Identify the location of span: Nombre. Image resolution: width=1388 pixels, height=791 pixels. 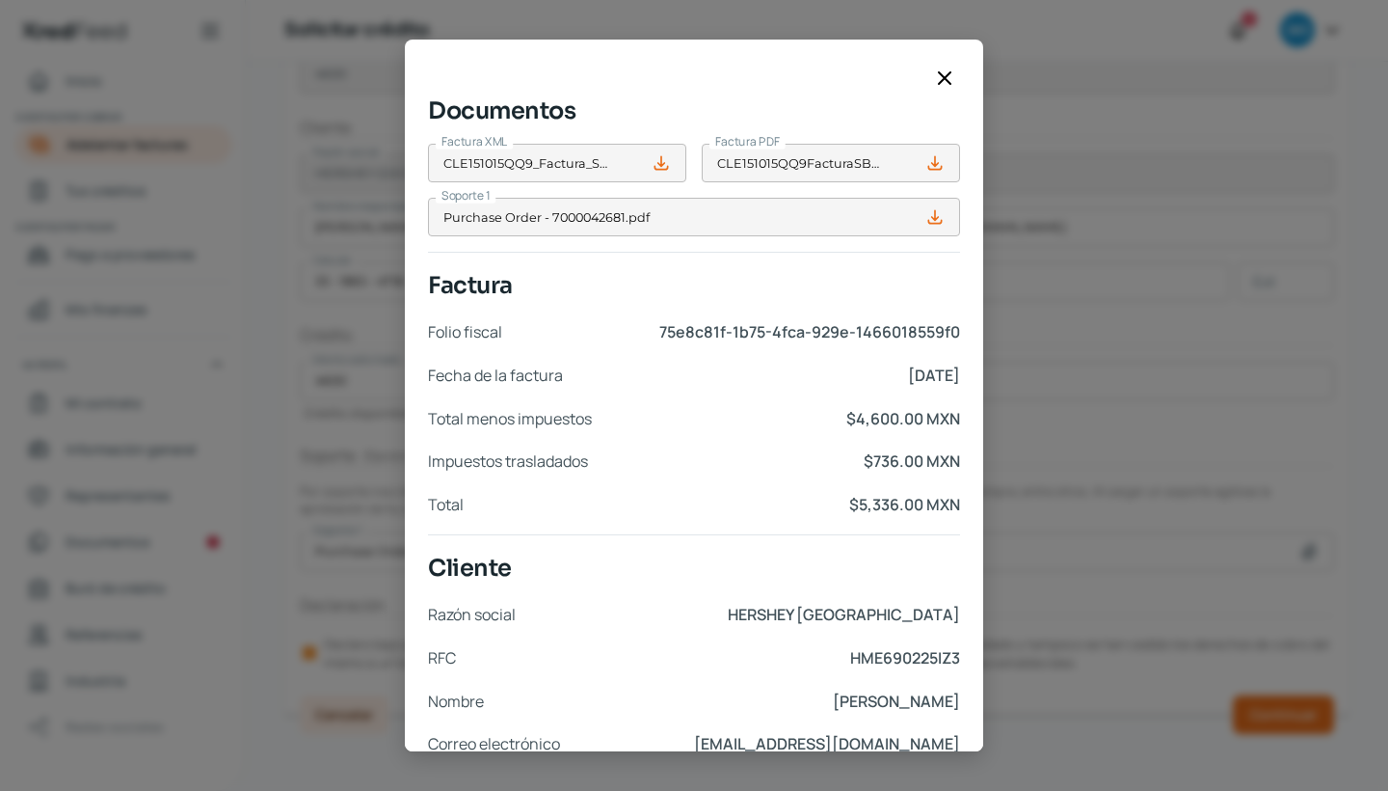
(456, 701).